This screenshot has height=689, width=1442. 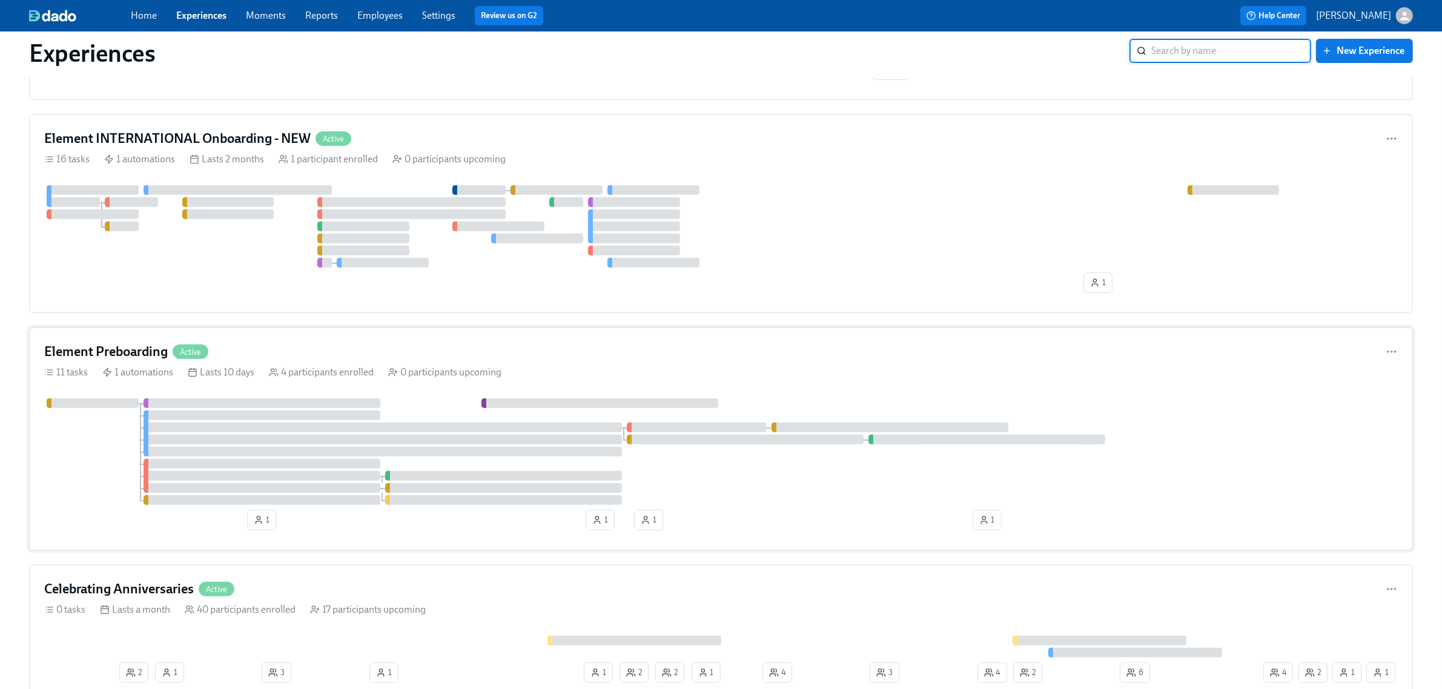 What do you see at coordinates (322, 15) in the screenshot?
I see `a: Reports` at bounding box center [322, 15].